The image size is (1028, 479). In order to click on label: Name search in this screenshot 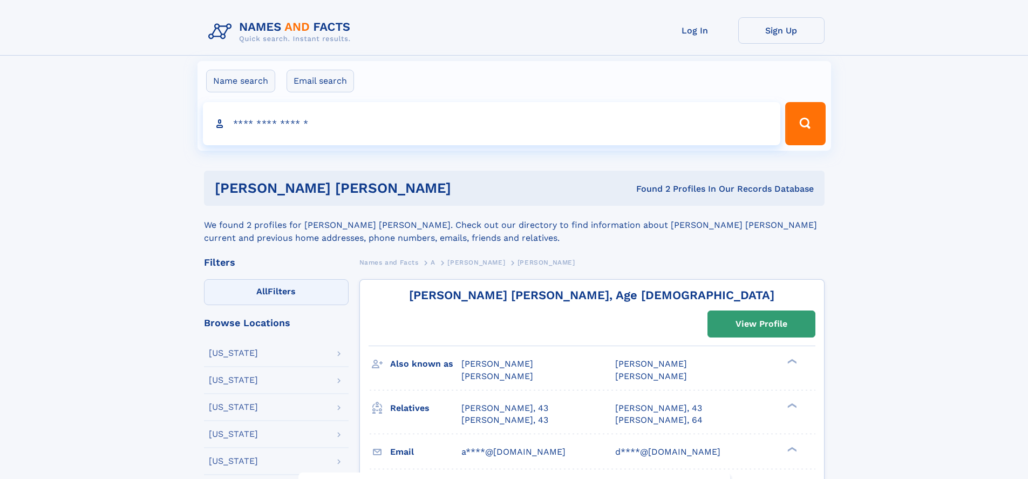, I will do `click(241, 81)`.